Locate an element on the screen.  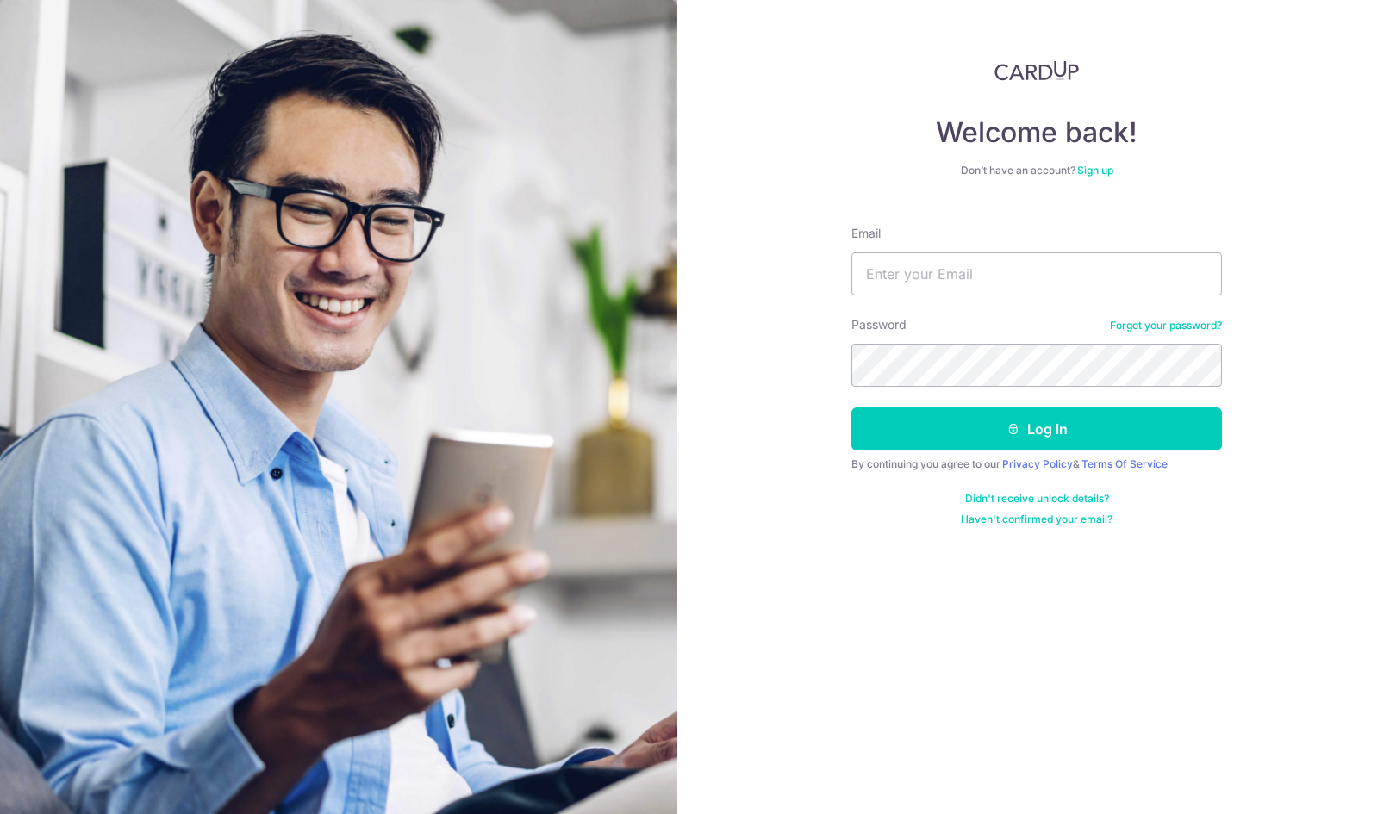
div: Don’t have an account? is located at coordinates (1036, 171).